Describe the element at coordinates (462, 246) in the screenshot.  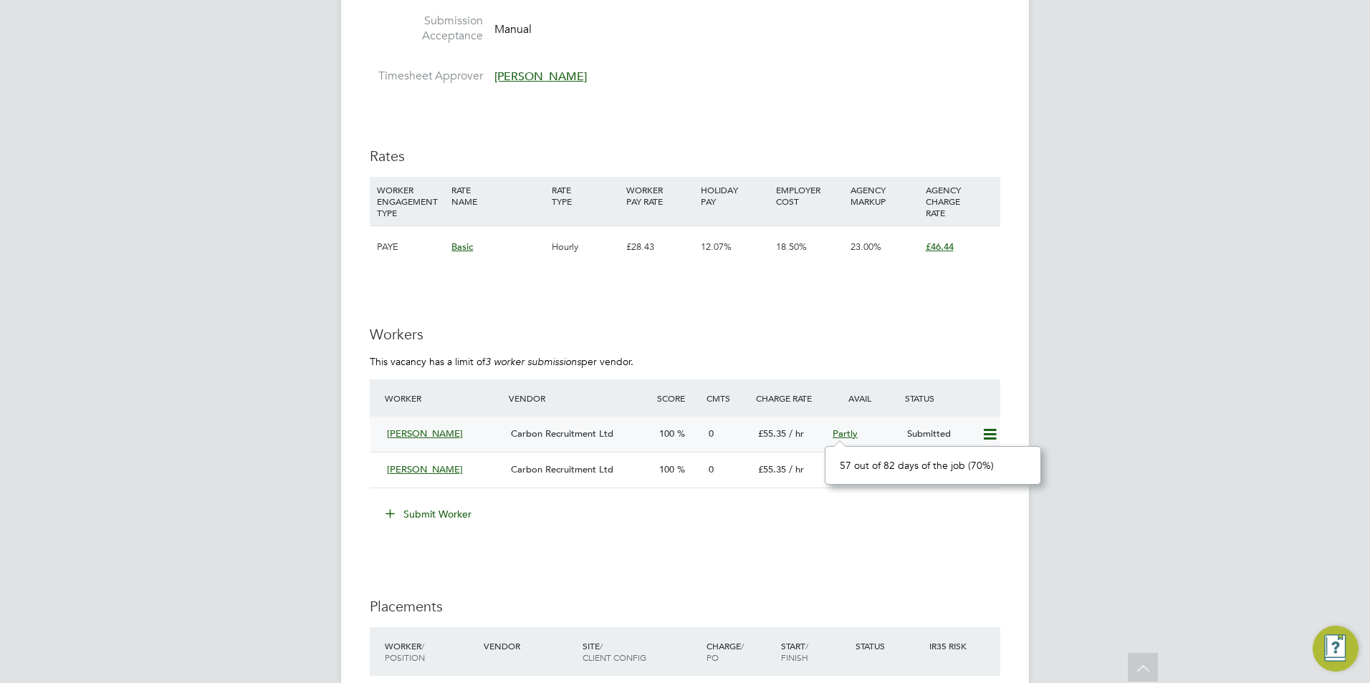
I see `span: Basic` at that location.